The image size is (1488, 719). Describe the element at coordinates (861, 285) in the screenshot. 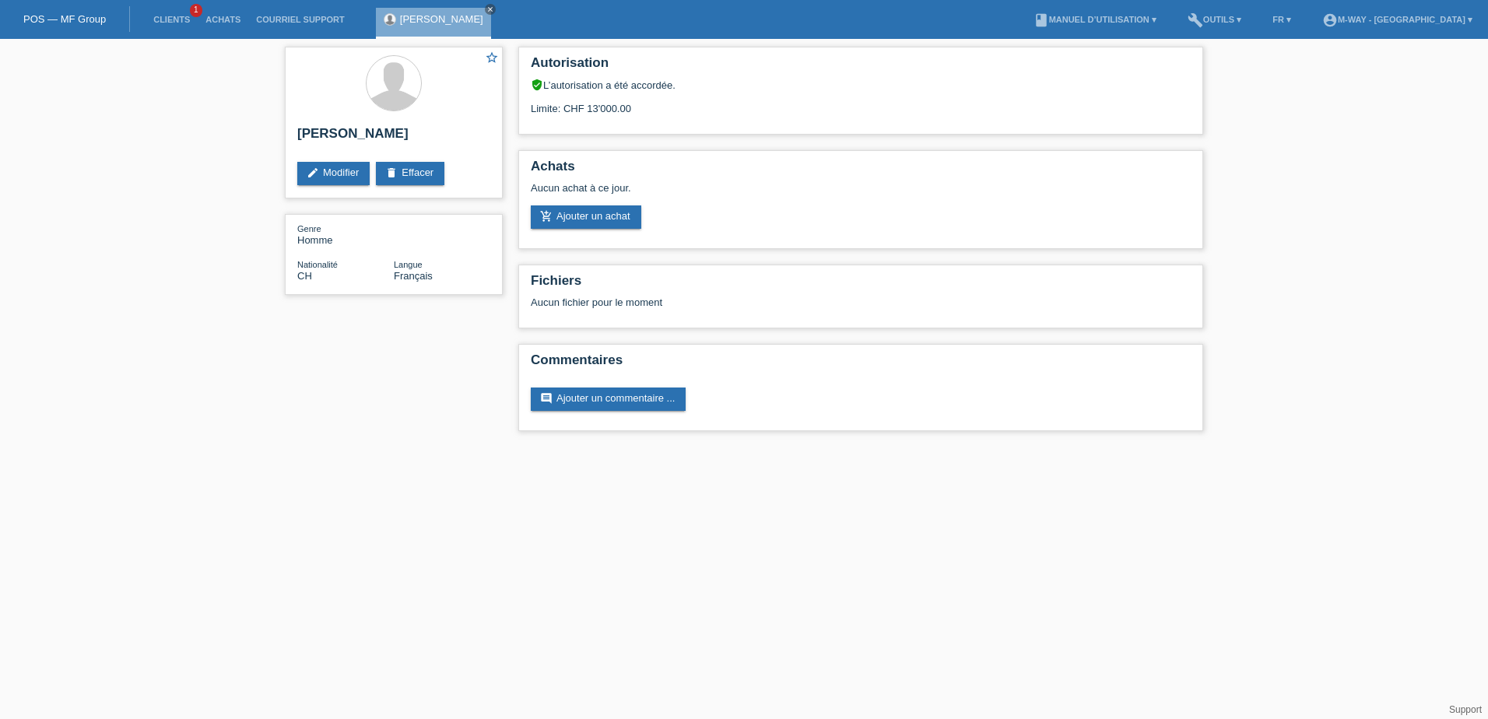

I see `h2: Fichiers` at that location.